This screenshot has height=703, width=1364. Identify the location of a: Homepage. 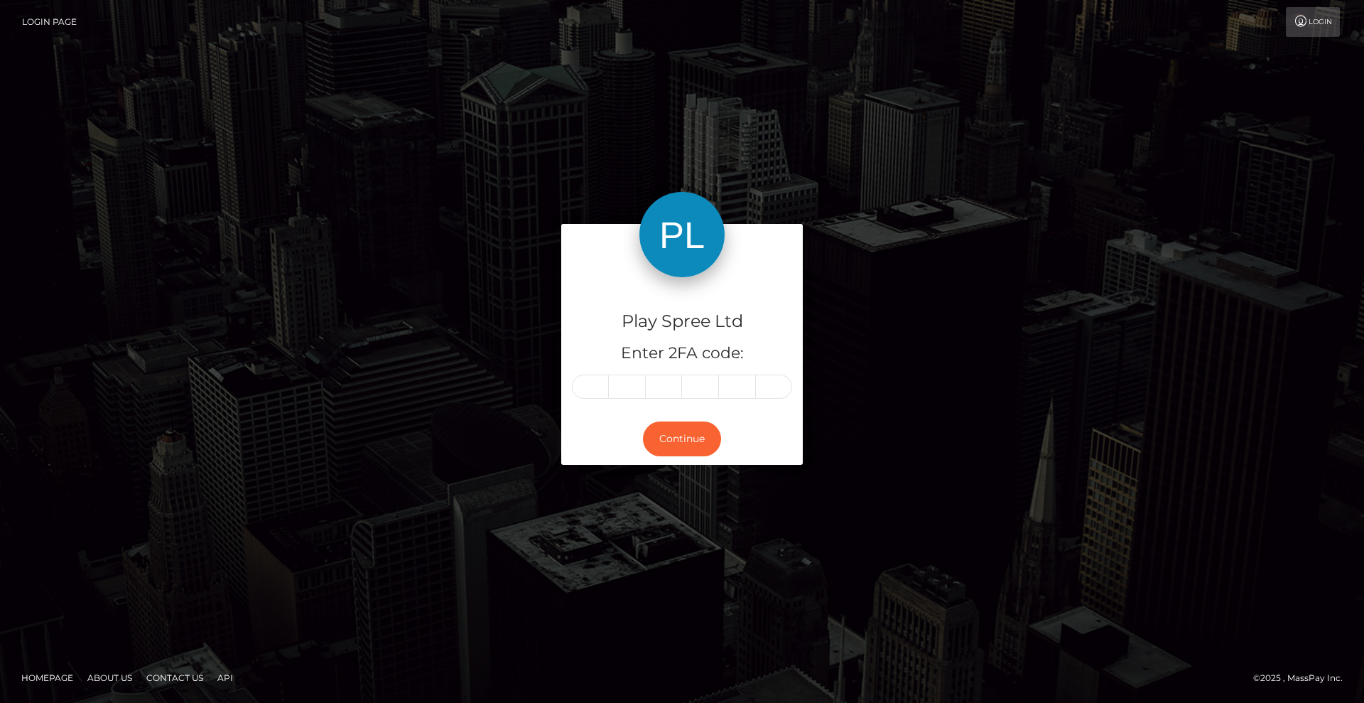
(47, 677).